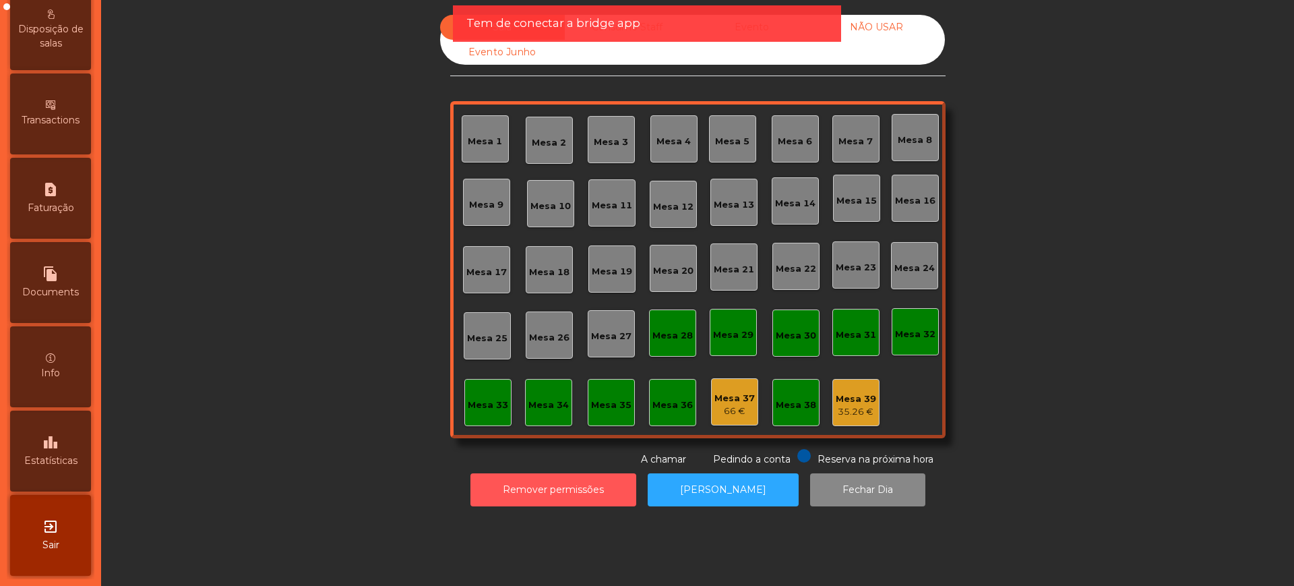 Image resolution: width=1294 pixels, height=586 pixels. I want to click on div: Mesa 36, so click(673, 405).